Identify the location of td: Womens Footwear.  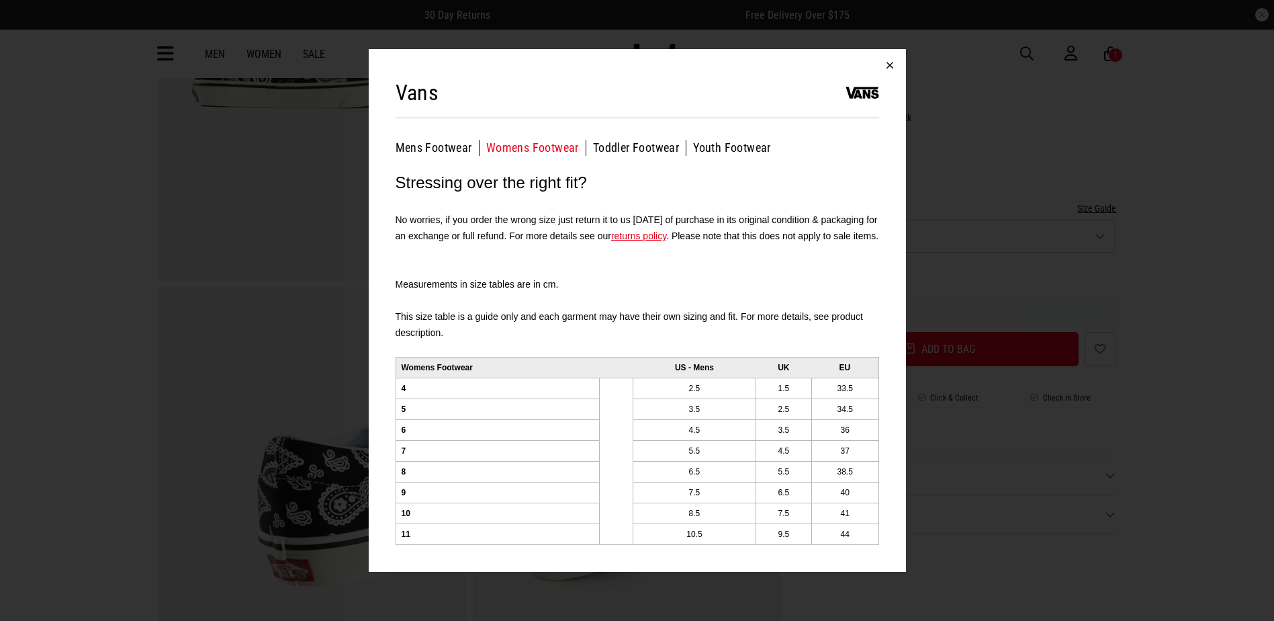
(497, 367).